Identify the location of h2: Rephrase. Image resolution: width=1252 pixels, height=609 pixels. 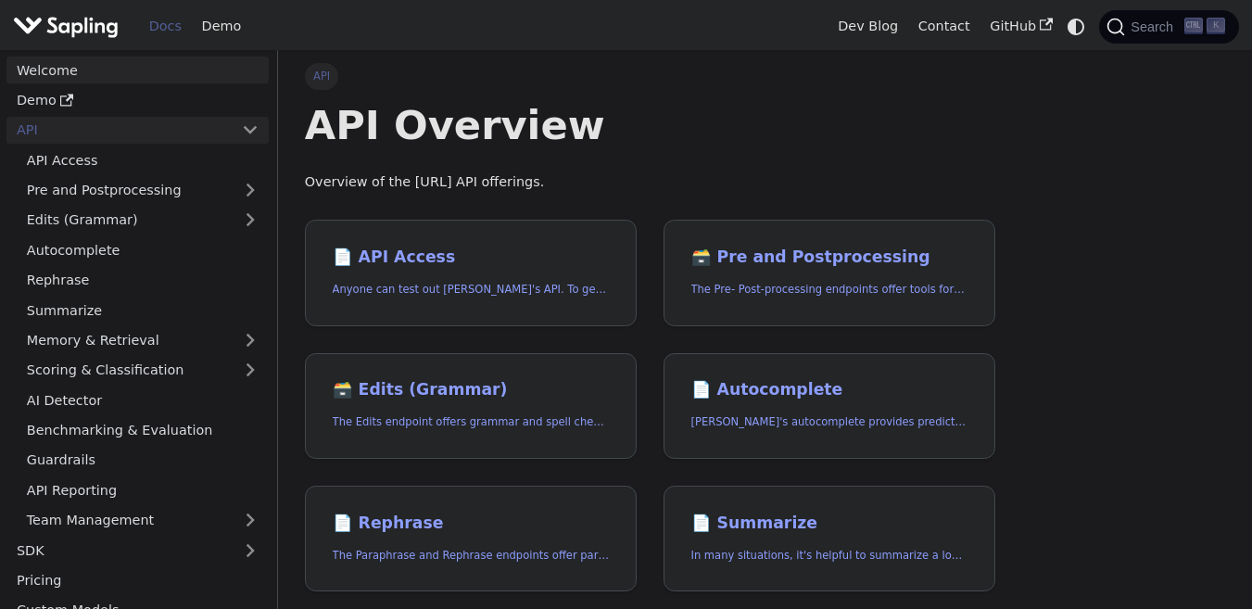
(471, 524).